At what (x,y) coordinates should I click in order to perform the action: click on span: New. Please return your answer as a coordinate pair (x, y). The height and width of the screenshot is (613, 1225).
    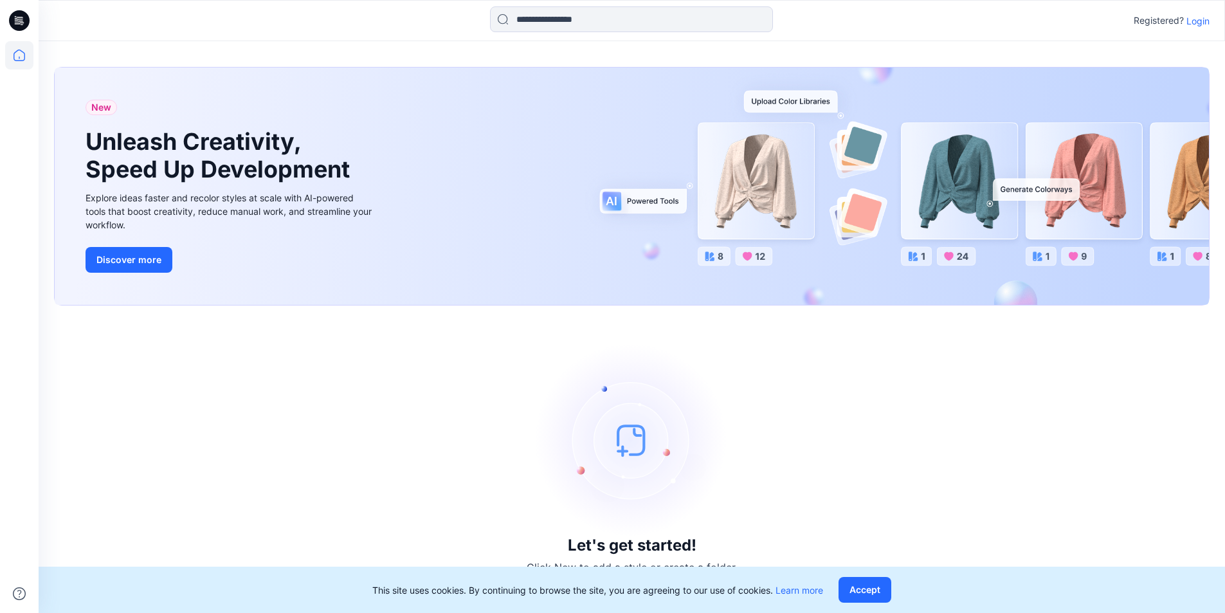
    Looking at the image, I should click on (101, 107).